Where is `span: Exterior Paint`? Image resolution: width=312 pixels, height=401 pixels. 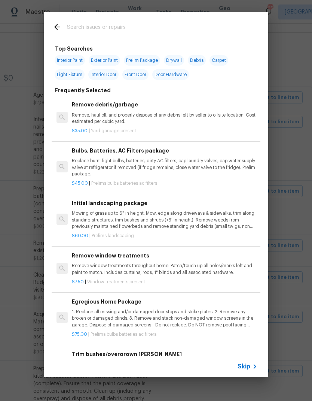
span: Exterior Paint is located at coordinates (104, 60).